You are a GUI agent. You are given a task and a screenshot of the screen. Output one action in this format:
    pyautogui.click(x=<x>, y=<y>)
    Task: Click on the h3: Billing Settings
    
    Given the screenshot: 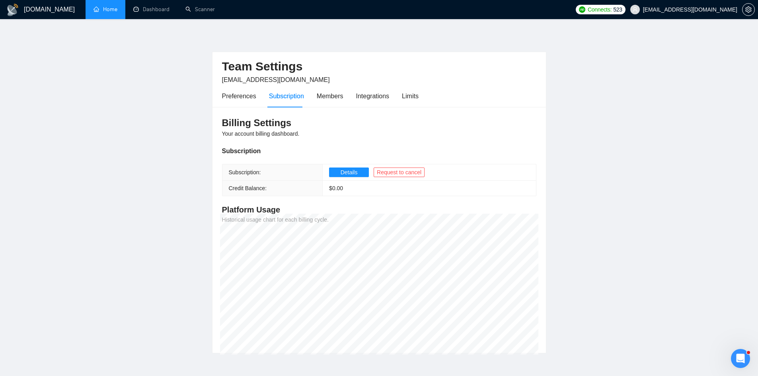 What is the action you would take?
    pyautogui.click(x=379, y=123)
    